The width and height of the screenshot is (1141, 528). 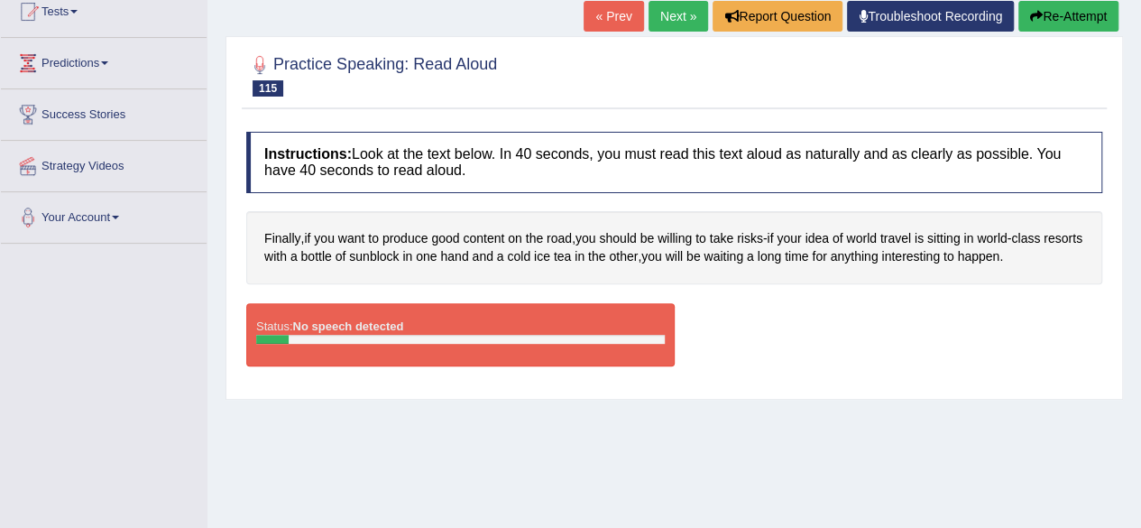 I want to click on a: Next », so click(x=678, y=16).